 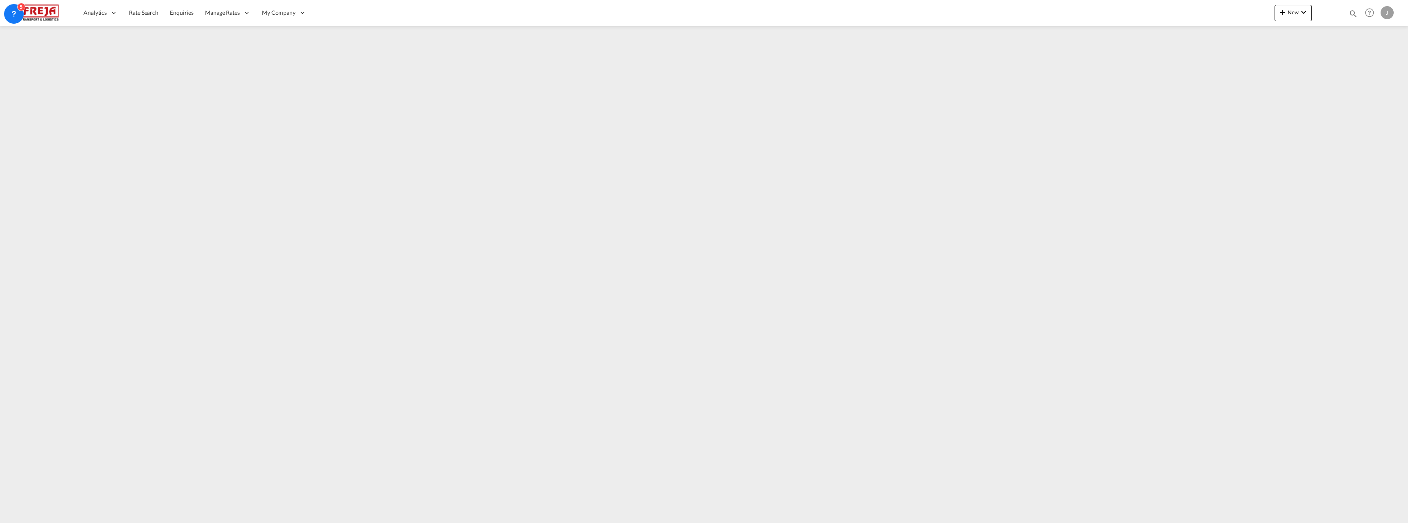 I want to click on span: Enquiries, so click(x=182, y=12).